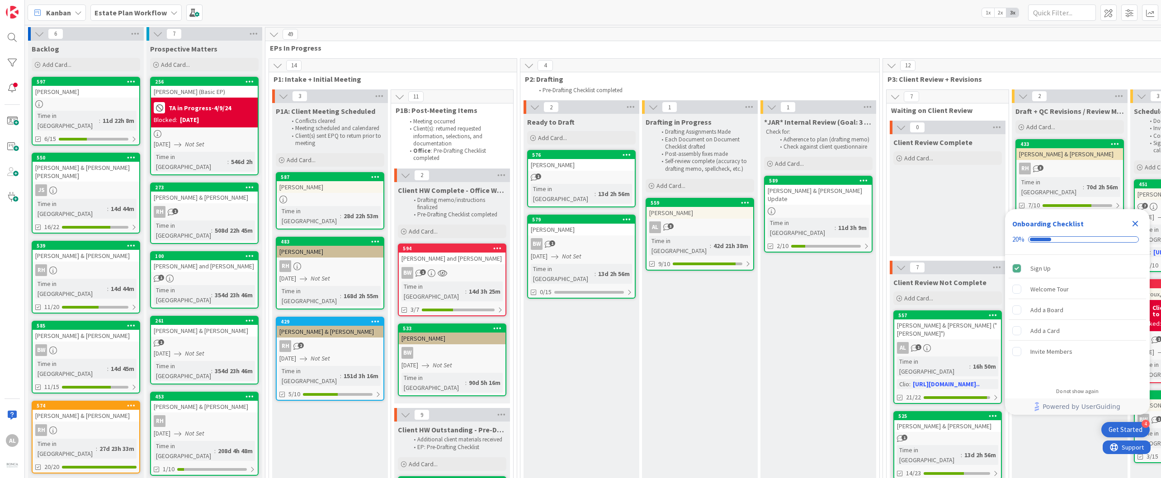 The height and width of the screenshot is (478, 1161). Describe the element at coordinates (294, 394) in the screenshot. I see `span: 5/10` at that location.